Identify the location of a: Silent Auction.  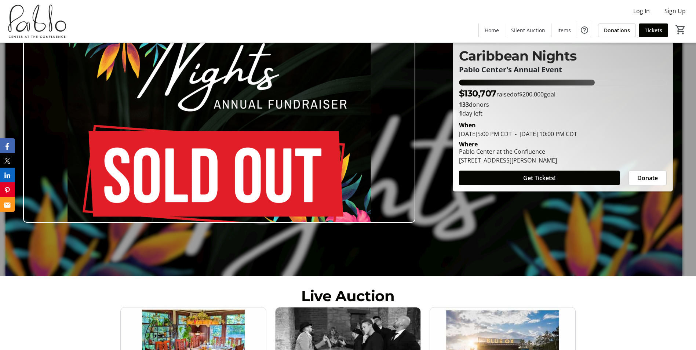
(528, 30).